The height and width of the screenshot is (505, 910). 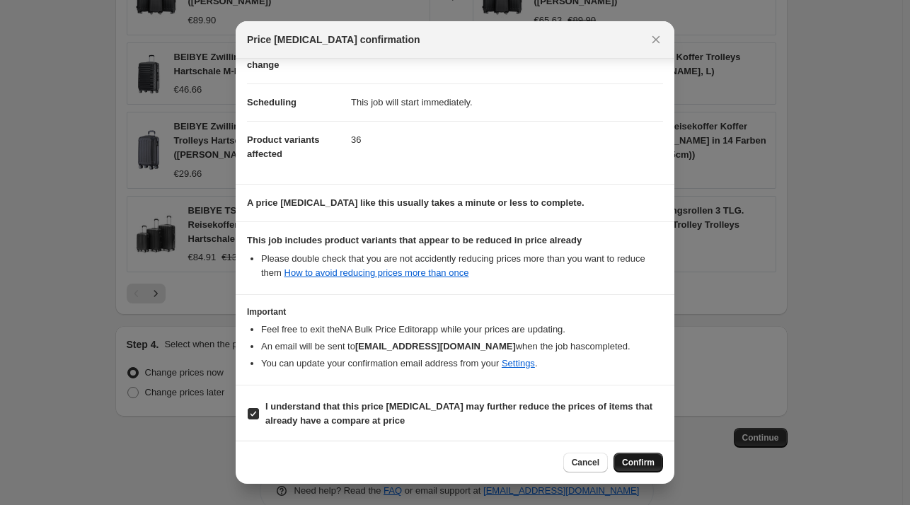 What do you see at coordinates (638, 463) in the screenshot?
I see `button: Confirm` at bounding box center [638, 463].